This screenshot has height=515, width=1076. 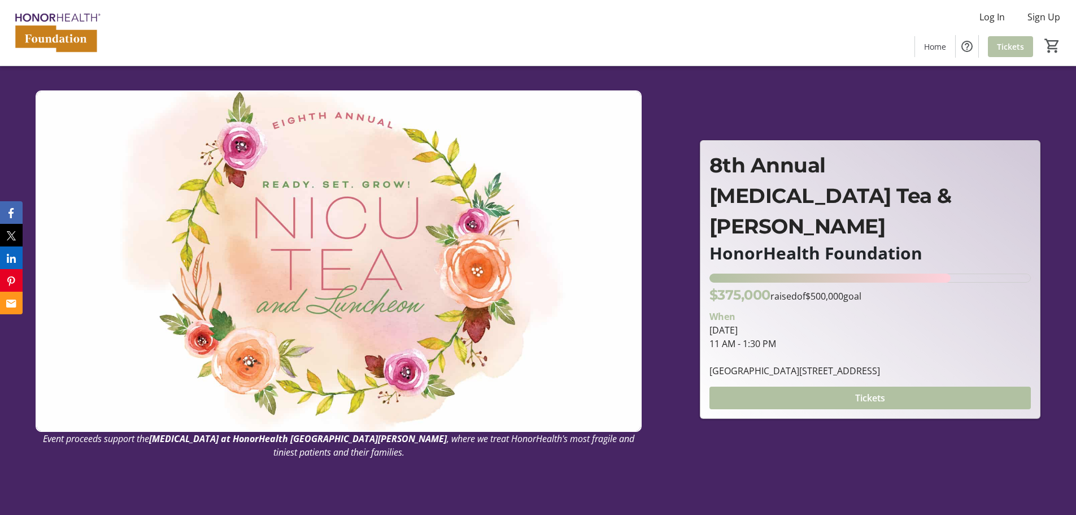 I want to click on a: Tickets, so click(x=1011, y=46).